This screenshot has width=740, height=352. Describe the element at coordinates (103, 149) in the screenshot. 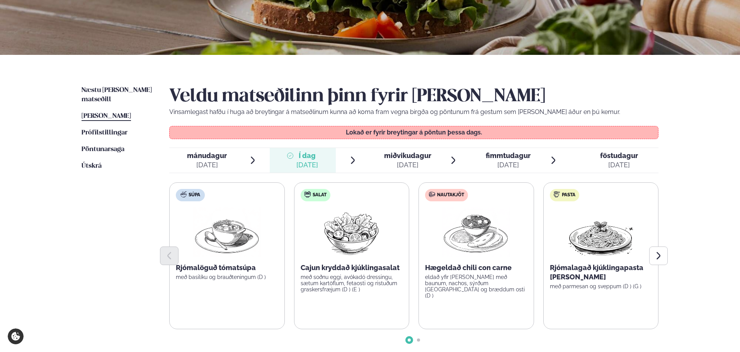

I see `span: Pöntunarsaga` at that location.